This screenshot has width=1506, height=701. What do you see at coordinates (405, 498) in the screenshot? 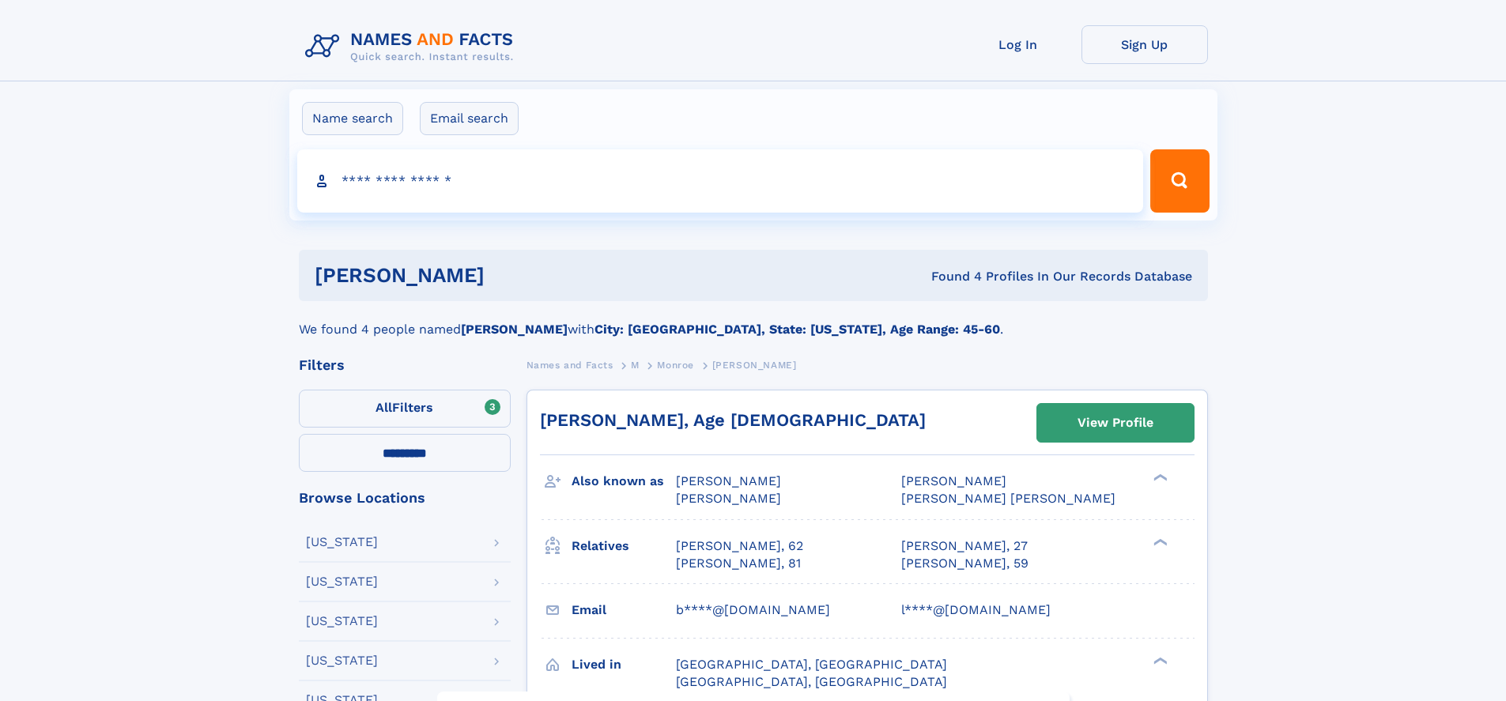
I see `div: Browse Locations` at bounding box center [405, 498].